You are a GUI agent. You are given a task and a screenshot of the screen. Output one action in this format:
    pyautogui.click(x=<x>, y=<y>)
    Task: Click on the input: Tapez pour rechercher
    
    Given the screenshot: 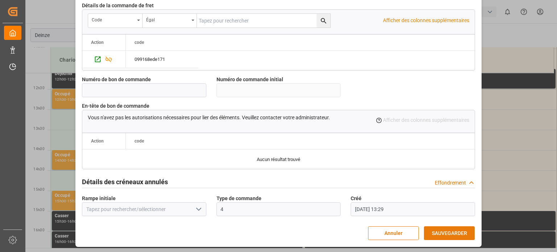 What is the action you would take?
    pyautogui.click(x=264, y=21)
    